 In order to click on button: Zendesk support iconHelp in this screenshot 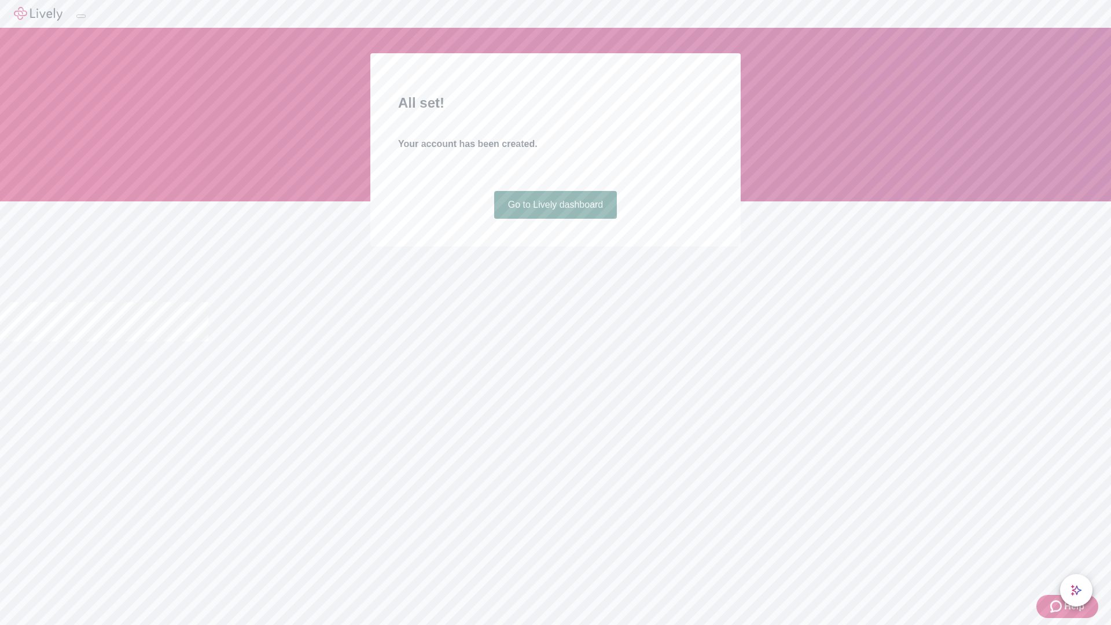, I will do `click(1067, 606)`.